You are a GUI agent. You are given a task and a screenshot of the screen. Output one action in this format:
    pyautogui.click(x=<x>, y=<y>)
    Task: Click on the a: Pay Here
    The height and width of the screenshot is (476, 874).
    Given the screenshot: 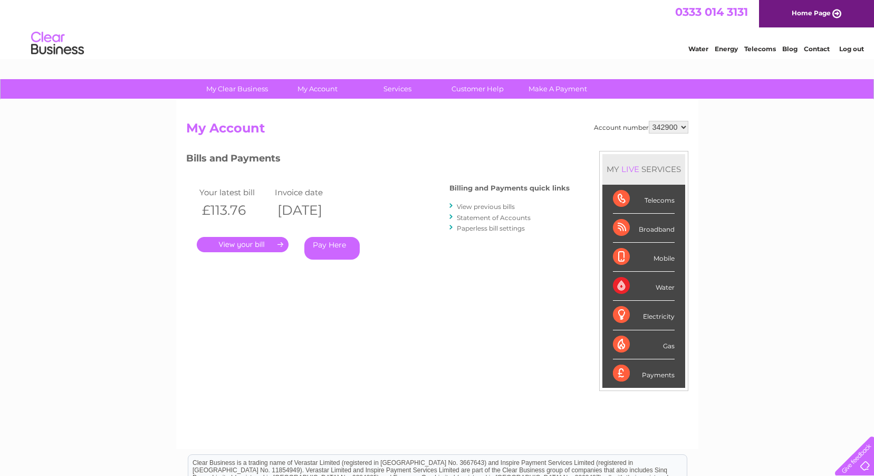 What is the action you would take?
    pyautogui.click(x=332, y=248)
    